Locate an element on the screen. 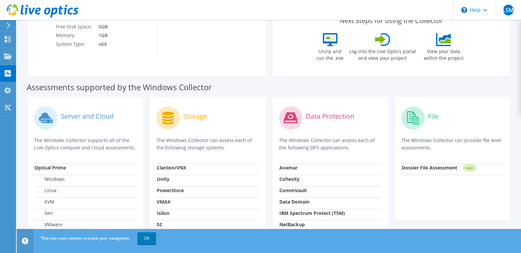 This screenshot has width=521, height=253. td: Free Disk Space: is located at coordinates (75, 27).